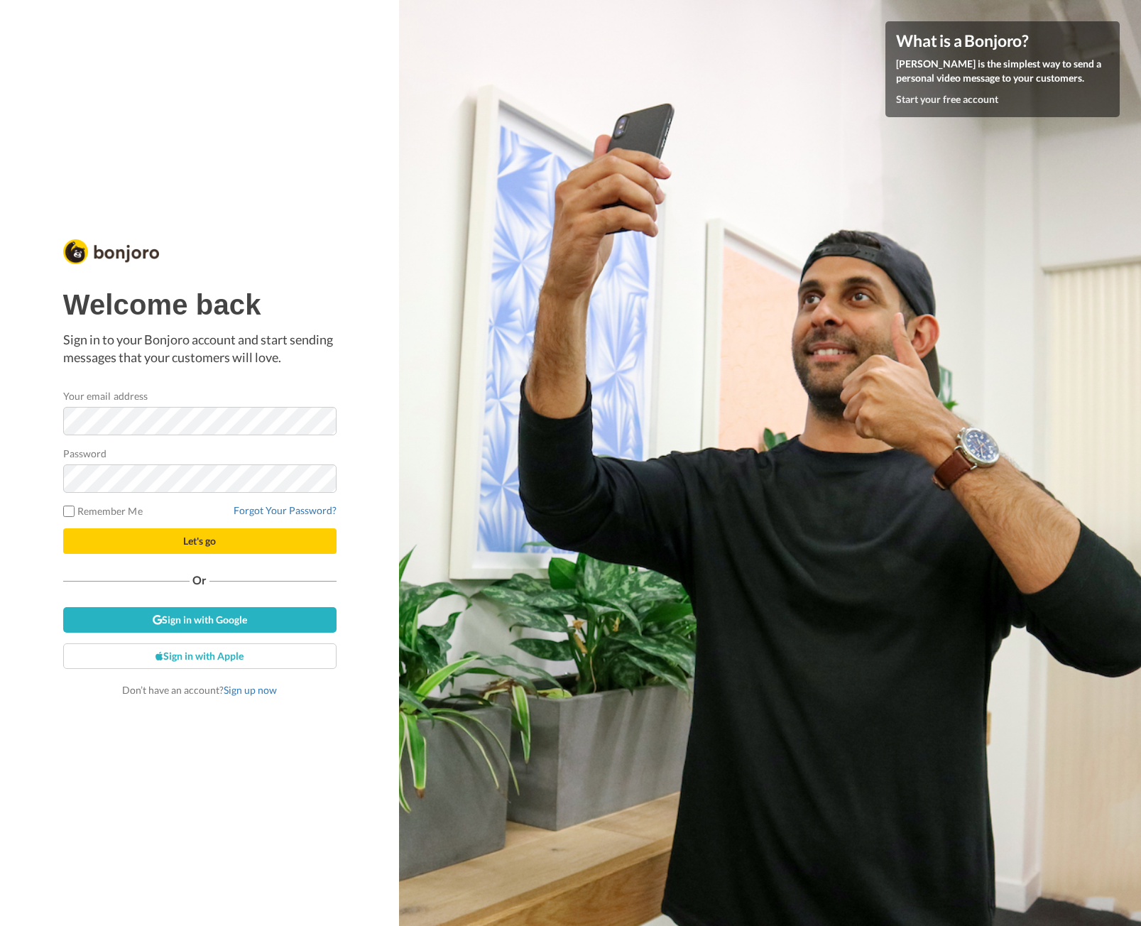 The height and width of the screenshot is (926, 1141). What do you see at coordinates (199, 656) in the screenshot?
I see `a: Sign in with Apple` at bounding box center [199, 656].